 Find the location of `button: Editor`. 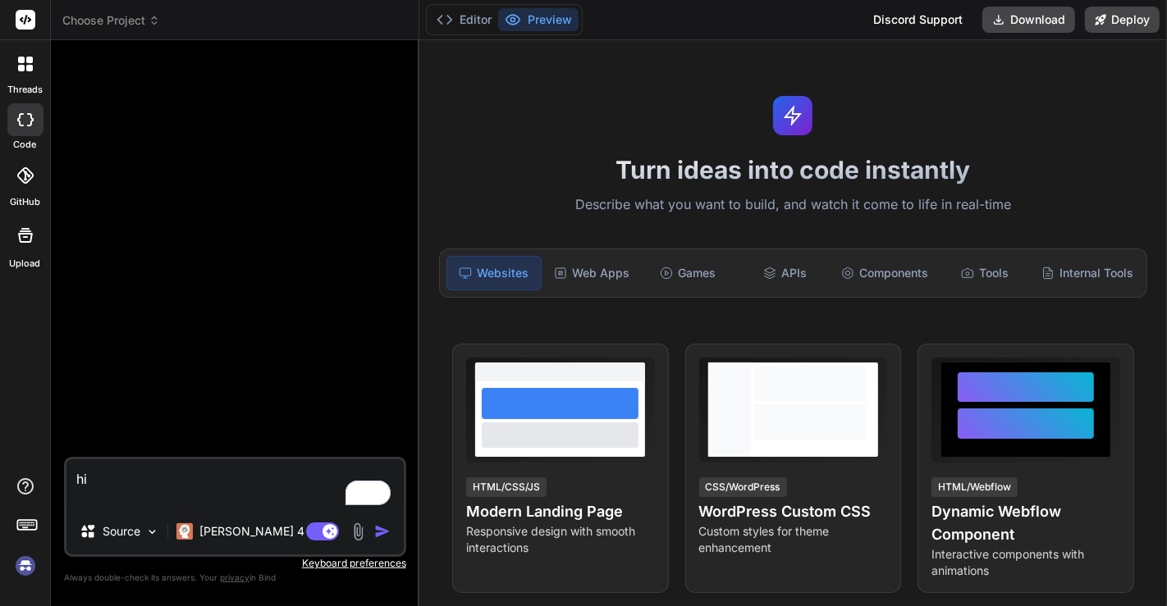

button: Editor is located at coordinates (464, 20).